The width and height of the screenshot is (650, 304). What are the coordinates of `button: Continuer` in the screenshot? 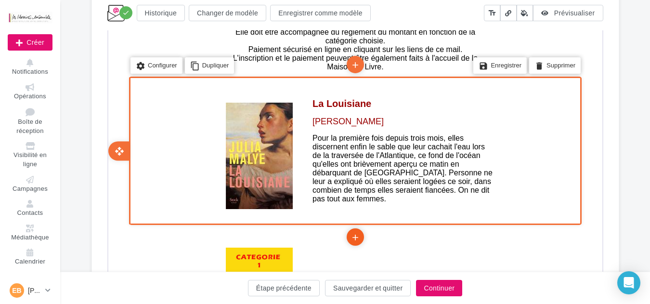 It's located at (439, 288).